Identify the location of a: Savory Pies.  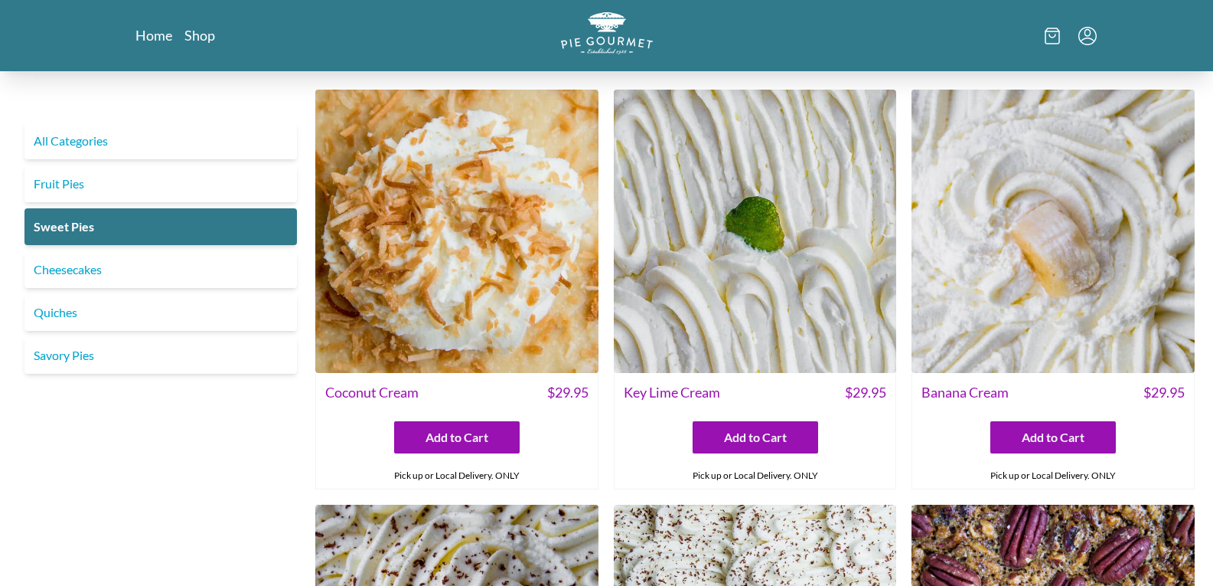
(161, 355).